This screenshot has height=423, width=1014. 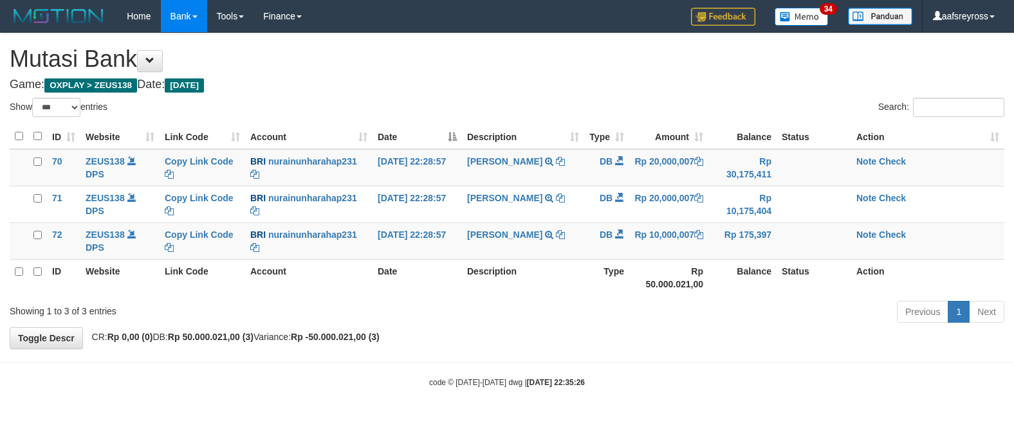 What do you see at coordinates (335, 337) in the screenshot?
I see `strong: Rp -50.000.021,00 (3)` at bounding box center [335, 337].